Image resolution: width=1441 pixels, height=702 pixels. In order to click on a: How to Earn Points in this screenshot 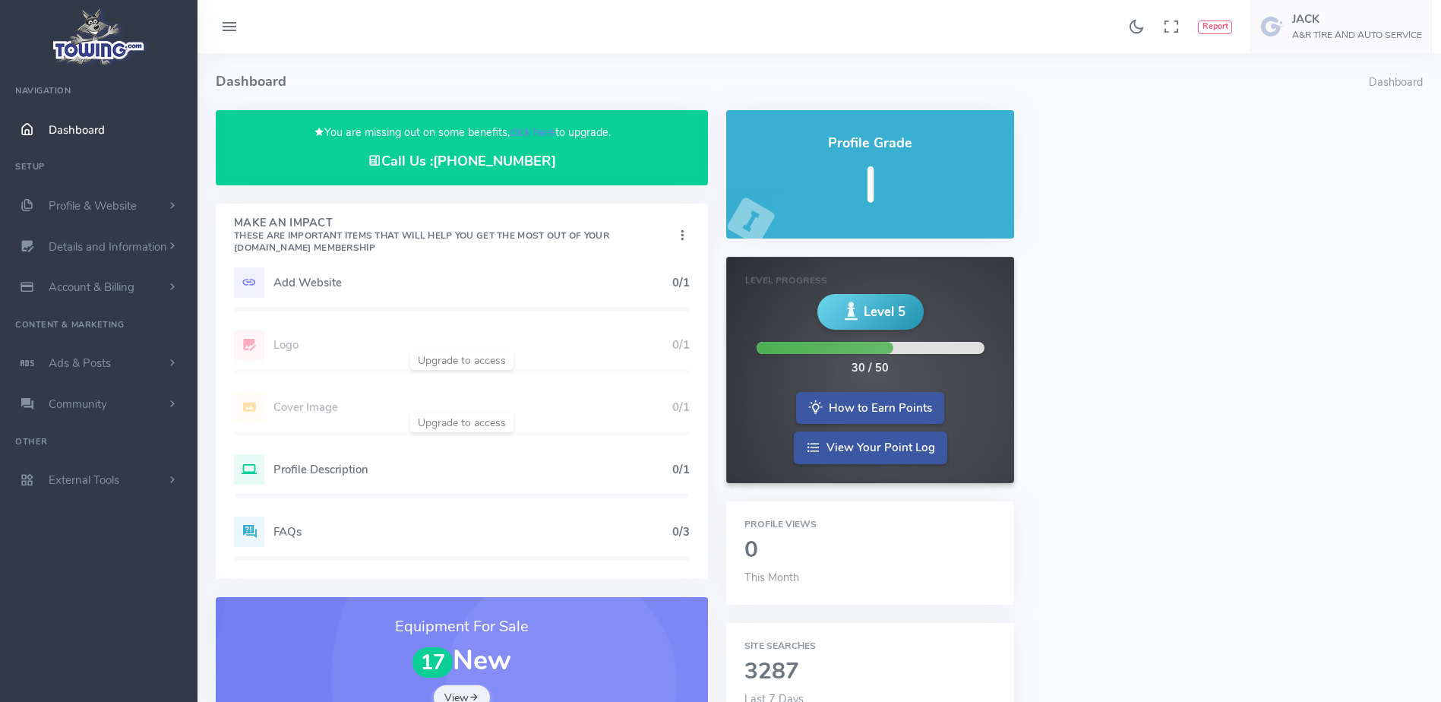, I will do `click(870, 408)`.